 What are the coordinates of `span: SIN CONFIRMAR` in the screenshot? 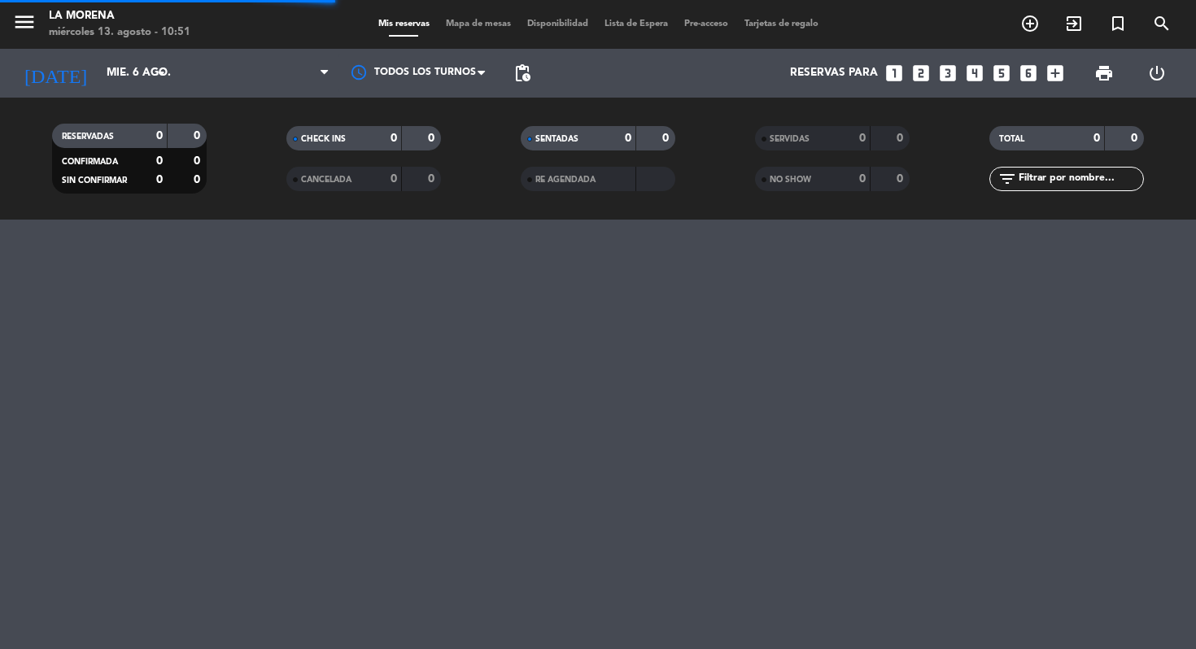 It's located at (94, 181).